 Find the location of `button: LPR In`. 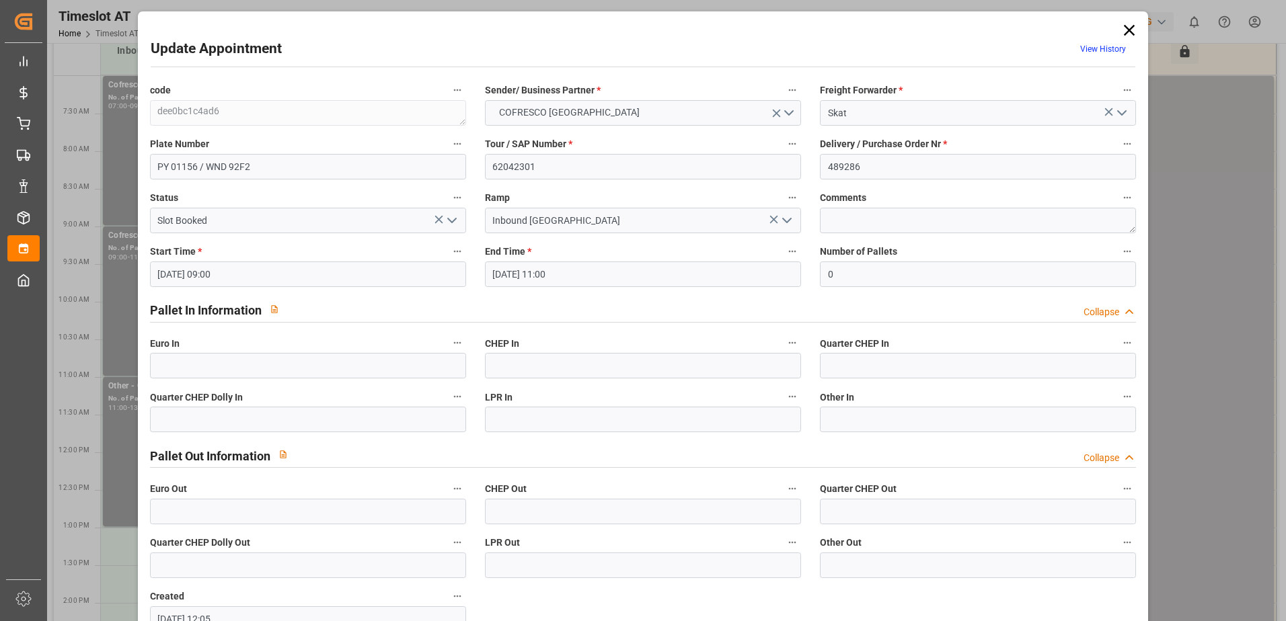

button: LPR In is located at coordinates (792, 397).